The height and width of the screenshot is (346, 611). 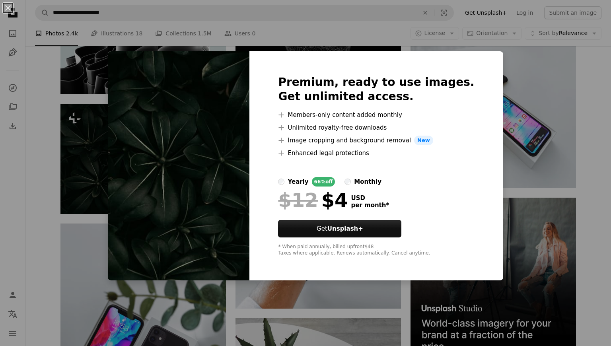 I want to click on span: per month *, so click(x=370, y=205).